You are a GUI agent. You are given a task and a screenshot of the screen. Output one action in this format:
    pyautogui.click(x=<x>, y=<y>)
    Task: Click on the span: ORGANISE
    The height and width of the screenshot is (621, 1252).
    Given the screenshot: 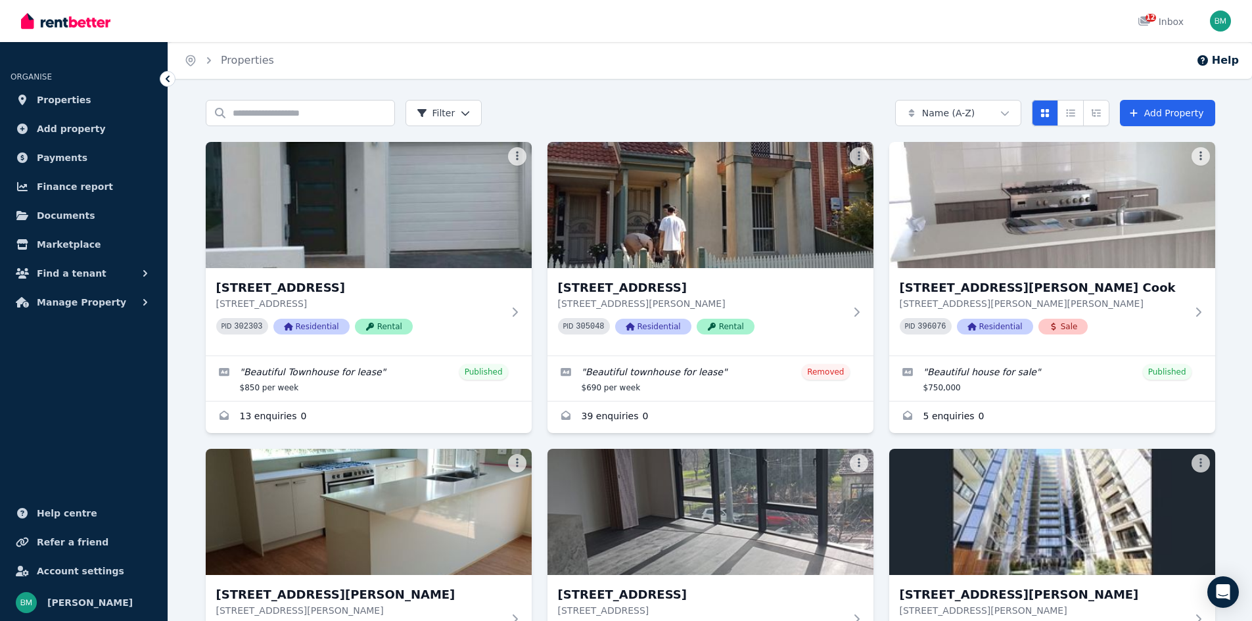 What is the action you would take?
    pyautogui.click(x=31, y=77)
    